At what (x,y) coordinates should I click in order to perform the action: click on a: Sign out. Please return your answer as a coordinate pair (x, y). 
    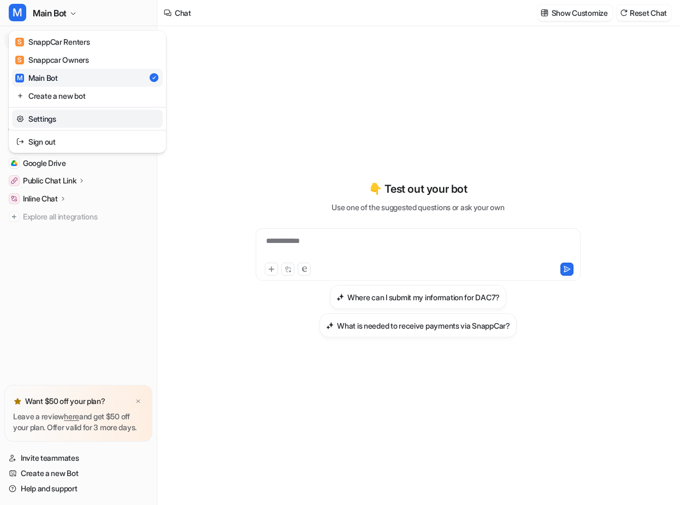
    Looking at the image, I should click on (87, 141).